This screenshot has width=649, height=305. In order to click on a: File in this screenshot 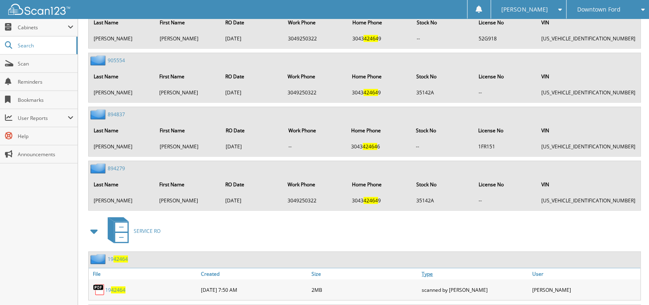, I will do `click(144, 274)`.